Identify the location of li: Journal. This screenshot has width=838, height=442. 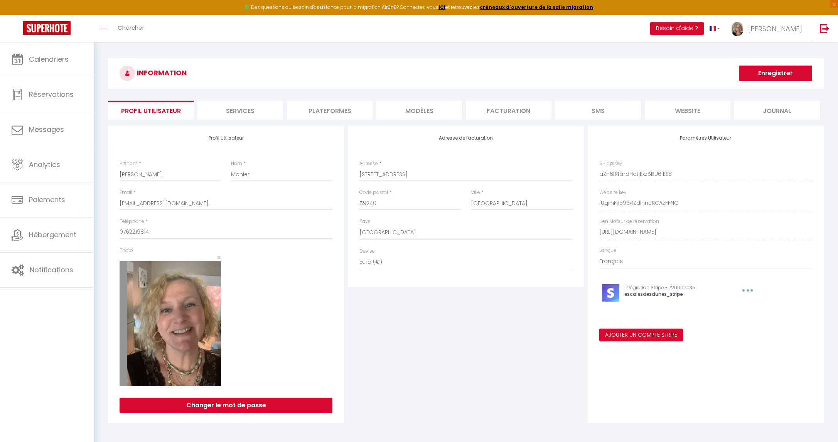
(777, 110).